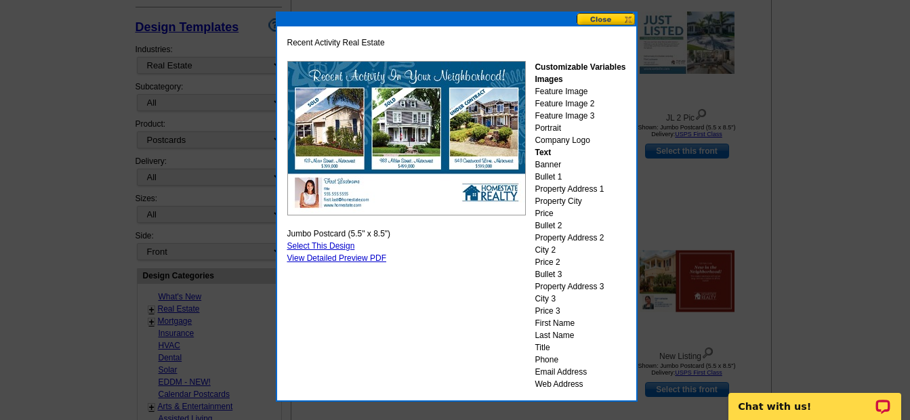 The width and height of the screenshot is (910, 420). I want to click on span: Recent Activity Real Estate, so click(336, 43).